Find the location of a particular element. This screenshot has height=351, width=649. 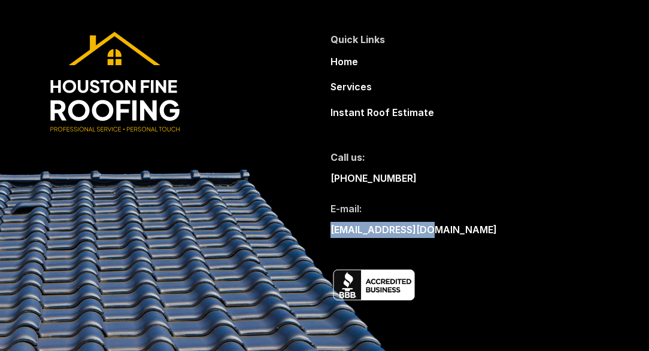

p: Services is located at coordinates (351, 87).